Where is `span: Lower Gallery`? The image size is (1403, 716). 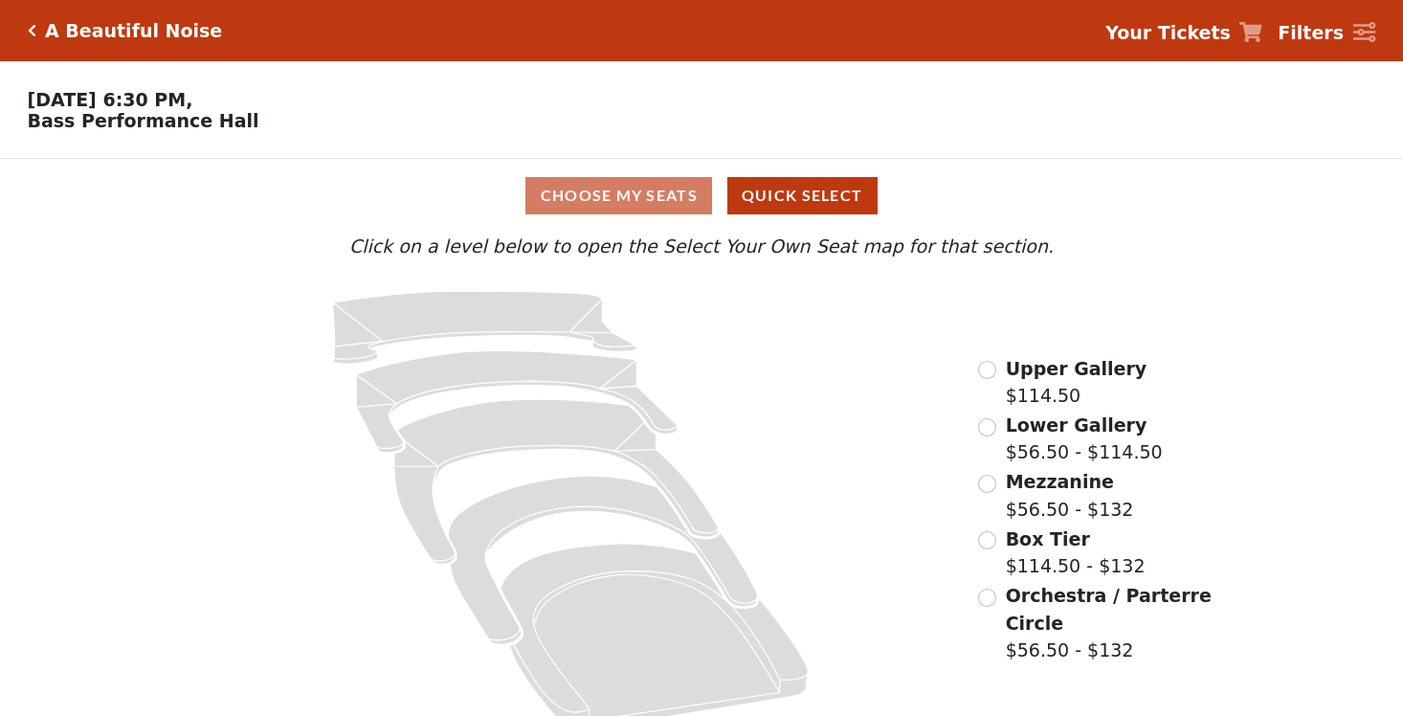
span: Lower Gallery is located at coordinates (1077, 425).